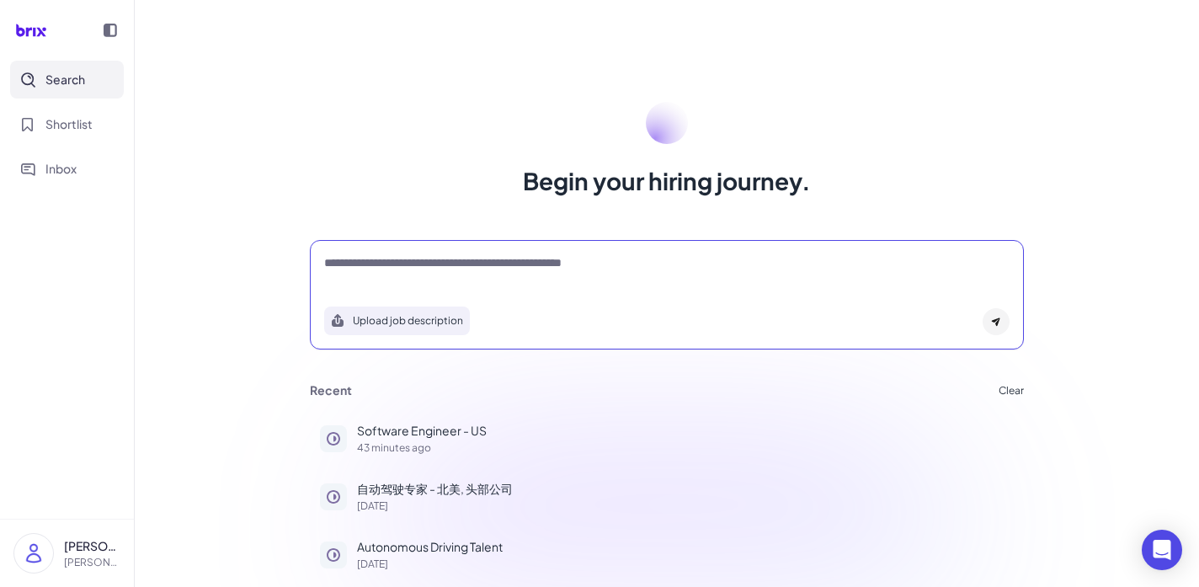  I want to click on p: Software Engineer - US, so click(686, 430).